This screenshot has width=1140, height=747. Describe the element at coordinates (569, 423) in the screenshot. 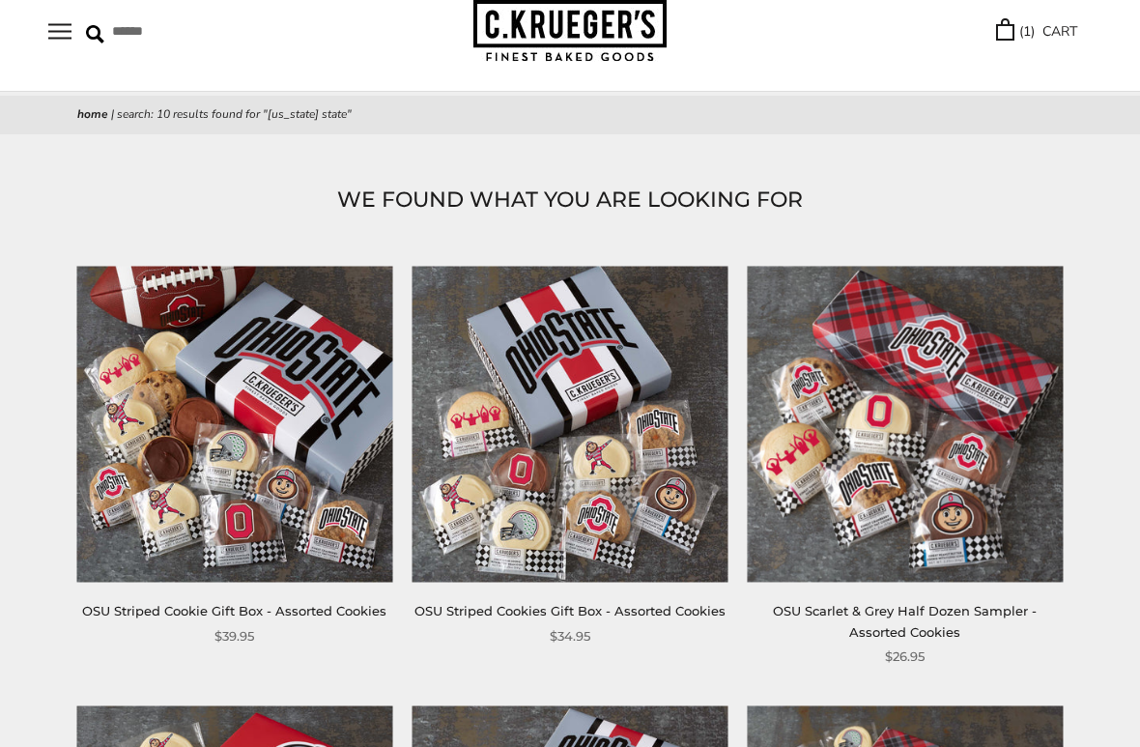

I see `img: OSU Striped Cookies Gift Box - Assorted Cookies` at that location.